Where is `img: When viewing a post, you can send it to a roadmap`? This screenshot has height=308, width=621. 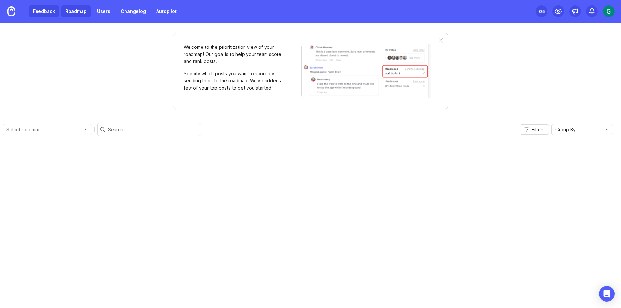 img: When viewing a post, you can send it to a roadmap is located at coordinates (367, 71).